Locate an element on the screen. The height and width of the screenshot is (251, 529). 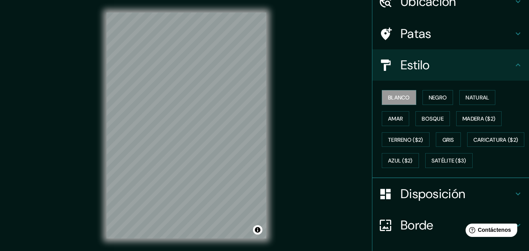
font: Terreno ($2) is located at coordinates (406, 140).